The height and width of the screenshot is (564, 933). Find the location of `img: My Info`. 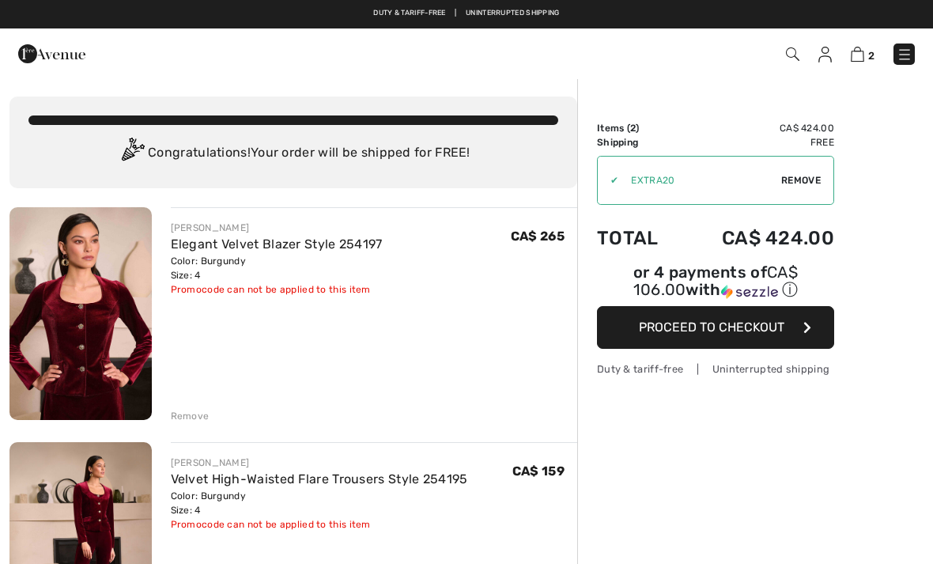

img: My Info is located at coordinates (825, 55).